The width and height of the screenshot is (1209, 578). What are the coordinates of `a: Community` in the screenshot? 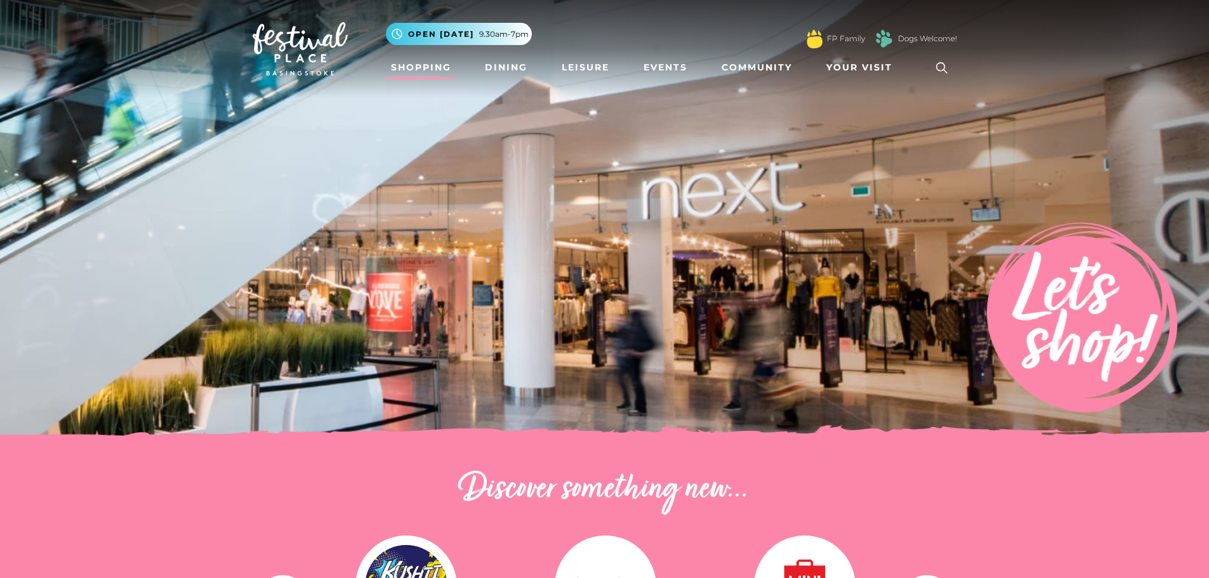 It's located at (757, 67).